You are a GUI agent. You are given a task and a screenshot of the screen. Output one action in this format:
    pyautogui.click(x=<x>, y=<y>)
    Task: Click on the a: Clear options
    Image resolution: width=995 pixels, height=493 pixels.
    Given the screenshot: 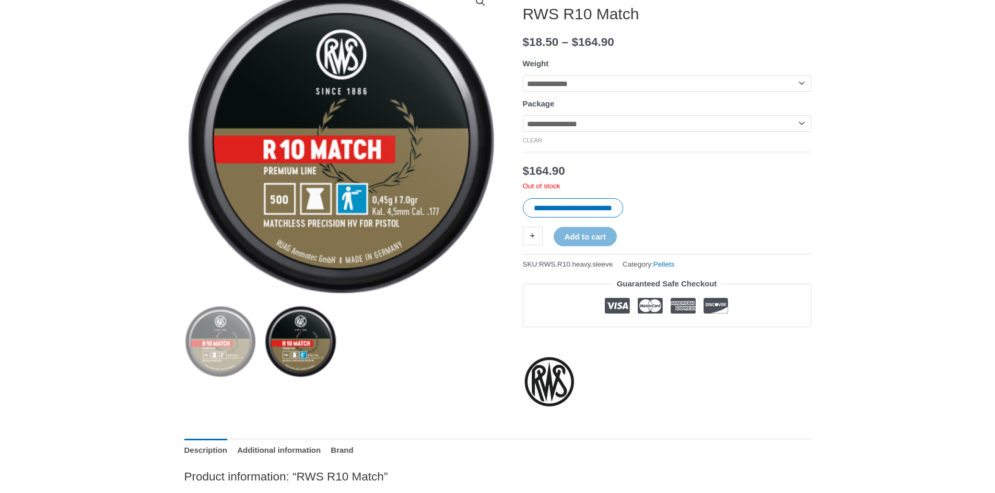 What is the action you would take?
    pyautogui.click(x=533, y=140)
    